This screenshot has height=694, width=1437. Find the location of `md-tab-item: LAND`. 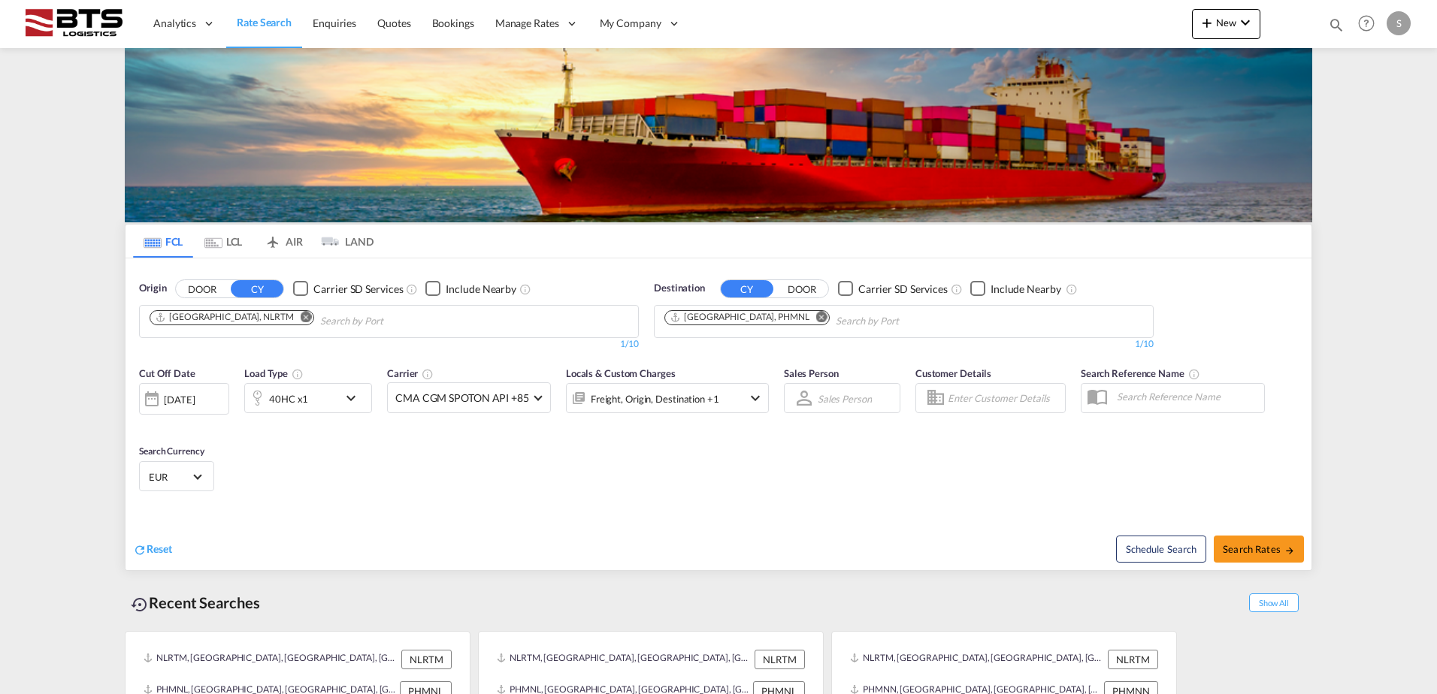

md-tab-item: LAND is located at coordinates (343, 241).